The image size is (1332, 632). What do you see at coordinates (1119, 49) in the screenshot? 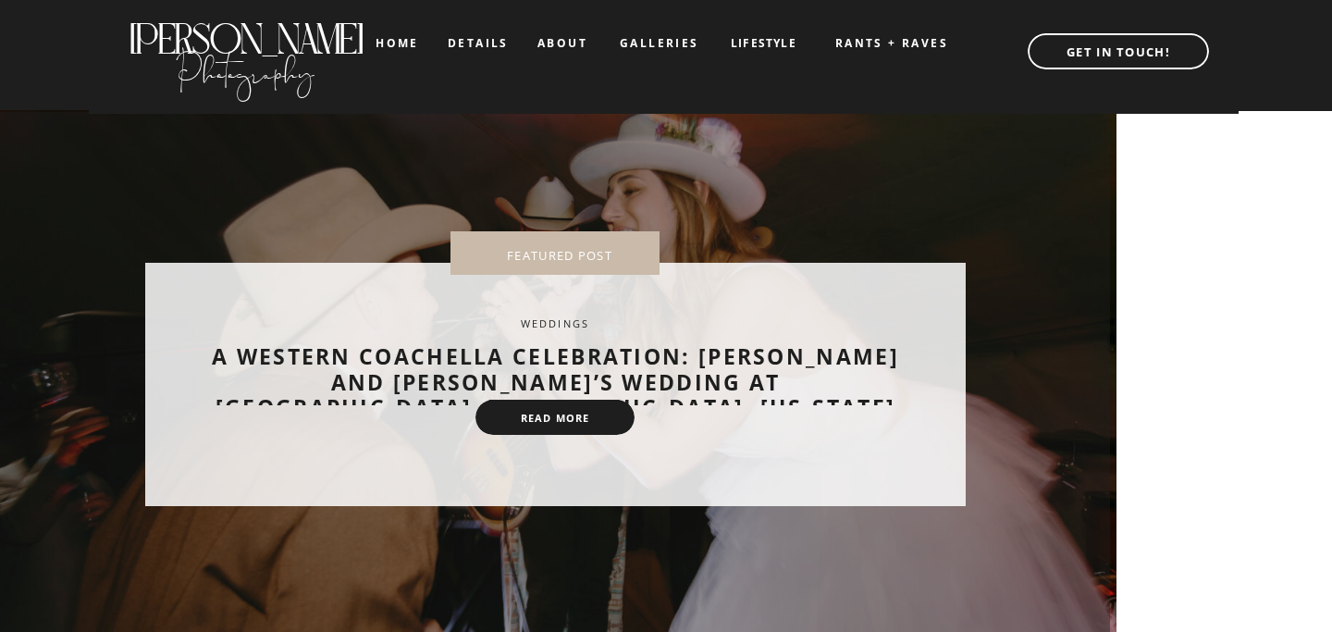
I see `a: GET IN TOUCH!` at bounding box center [1119, 49].